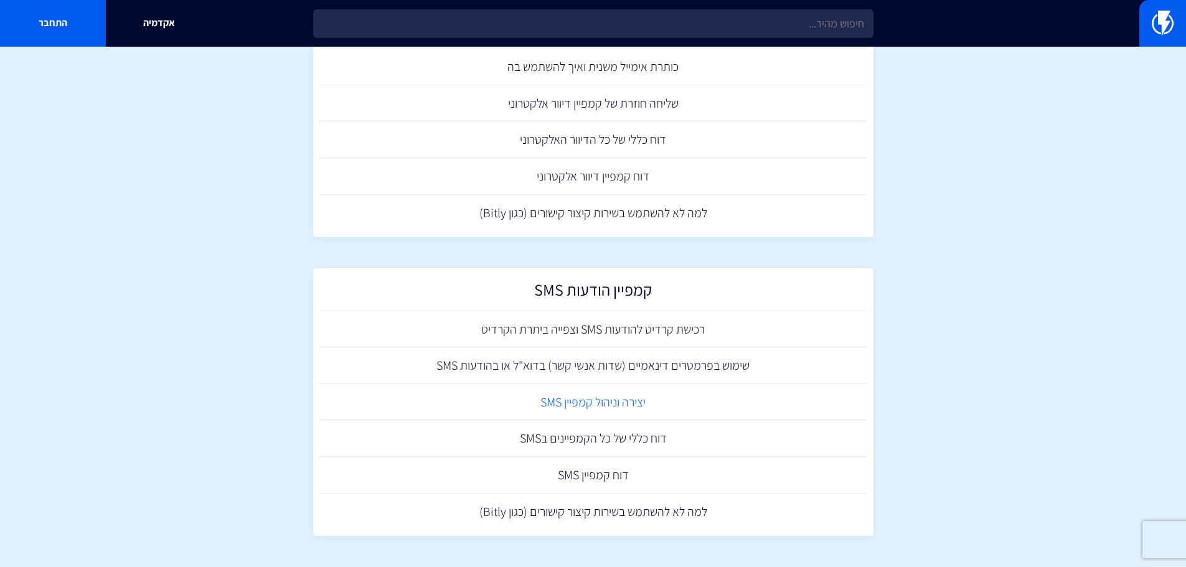 This screenshot has width=1186, height=567. I want to click on a: שליחה חוזרת של קמפיין דיוור אלקטרוני, so click(593, 103).